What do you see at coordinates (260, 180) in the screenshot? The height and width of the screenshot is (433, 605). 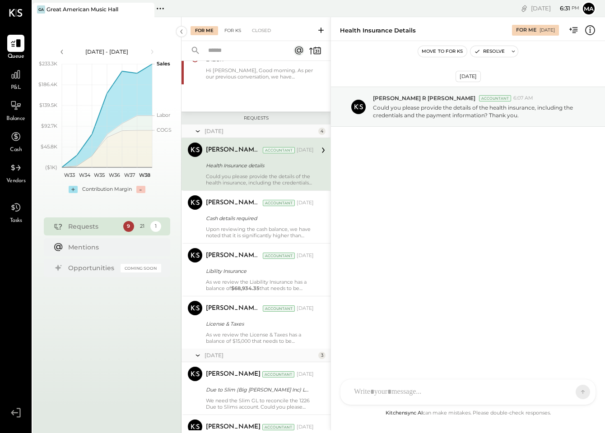 I see `div: Could you please provide the details of the health insurance, including the credentials and the p...` at bounding box center [260, 180].